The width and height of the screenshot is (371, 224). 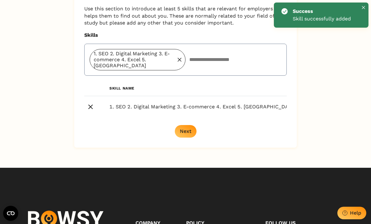 What do you see at coordinates (11, 214) in the screenshot?
I see `button: Open CMP widget` at bounding box center [11, 214].